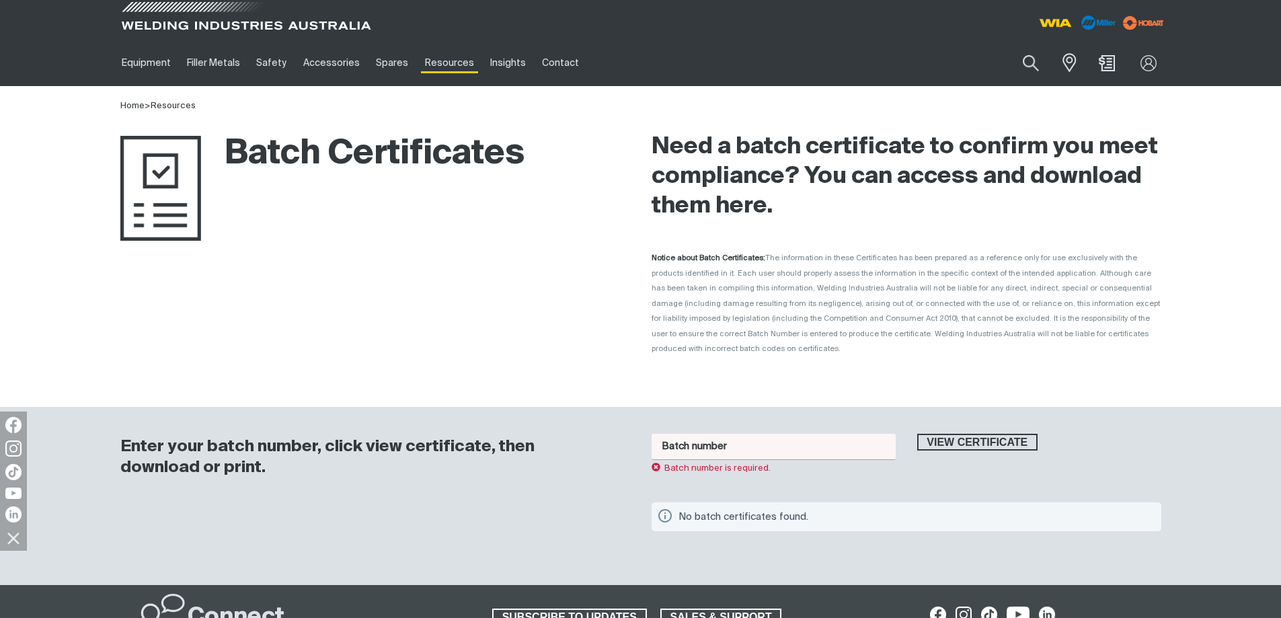 This screenshot has height=618, width=1281. What do you see at coordinates (1031, 63) in the screenshot?
I see `button: Search products` at bounding box center [1031, 63].